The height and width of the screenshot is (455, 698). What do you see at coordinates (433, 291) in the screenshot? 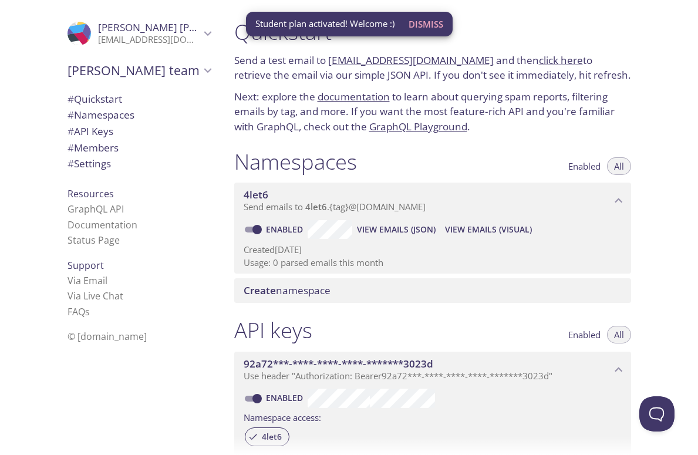
I see `div: Create namespace` at bounding box center [433, 291].